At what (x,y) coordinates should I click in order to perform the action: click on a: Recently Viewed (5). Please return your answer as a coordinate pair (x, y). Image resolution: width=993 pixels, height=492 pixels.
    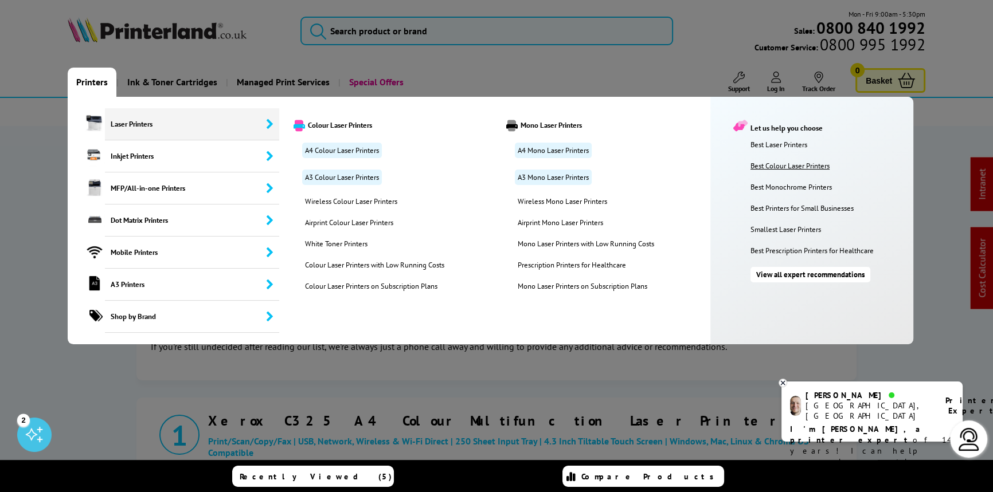
    Looking at the image, I should click on (313, 476).